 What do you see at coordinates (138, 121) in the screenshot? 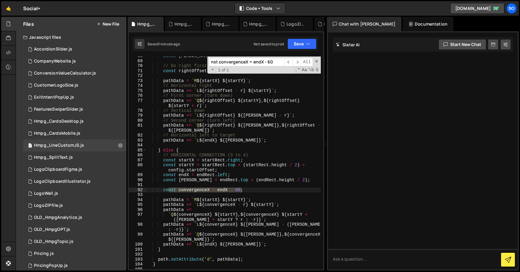
I see `div: 80` at bounding box center [138, 121].